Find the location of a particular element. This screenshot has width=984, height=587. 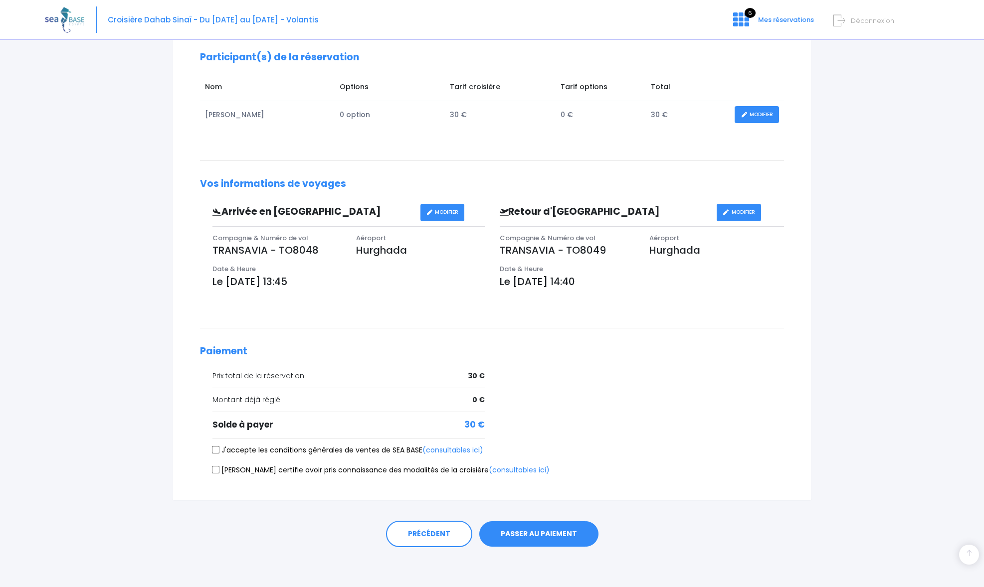

span: 0 € is located at coordinates (478, 400).